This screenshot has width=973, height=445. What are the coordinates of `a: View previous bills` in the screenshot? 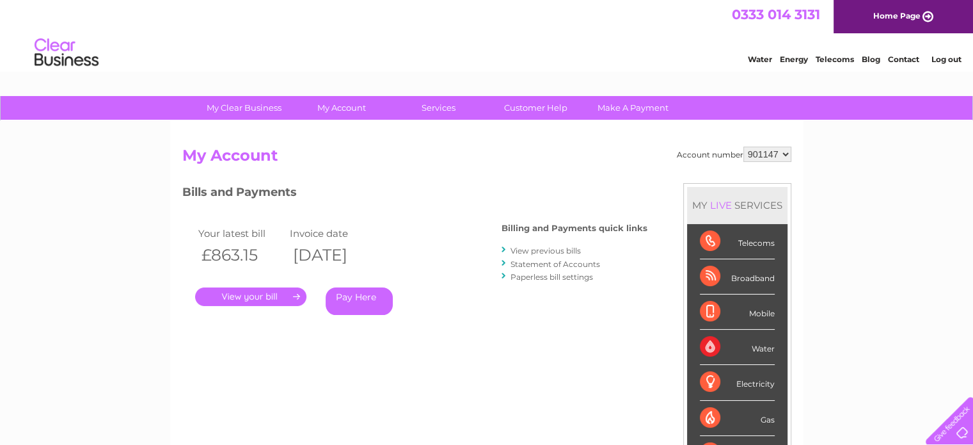 It's located at (546, 250).